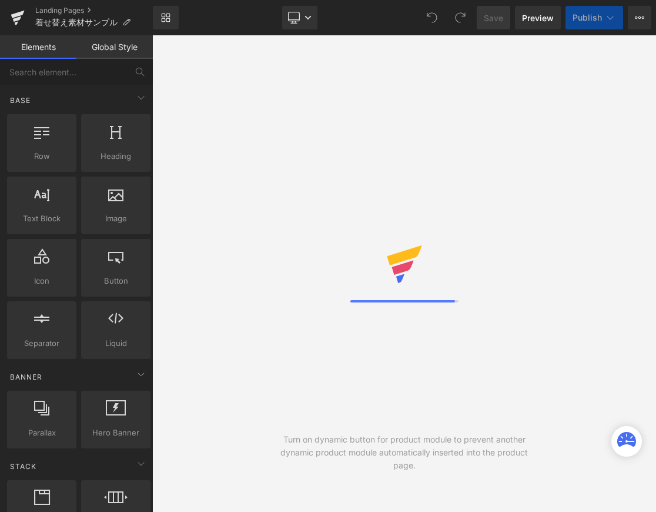 The image size is (656, 512). I want to click on a: New Library, so click(166, 18).